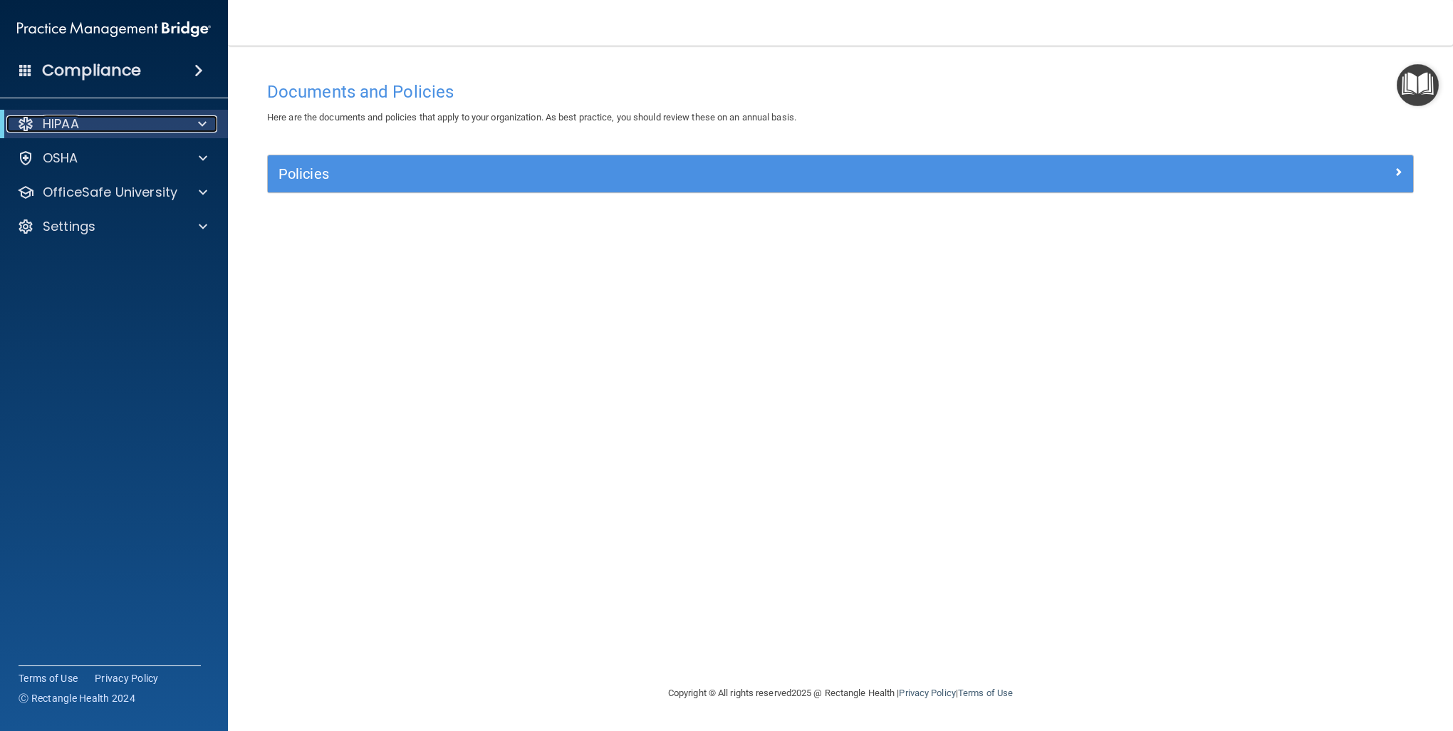 The height and width of the screenshot is (731, 1453). Describe the element at coordinates (77, 698) in the screenshot. I see `span: Ⓒ Rectangle Health 2024` at that location.